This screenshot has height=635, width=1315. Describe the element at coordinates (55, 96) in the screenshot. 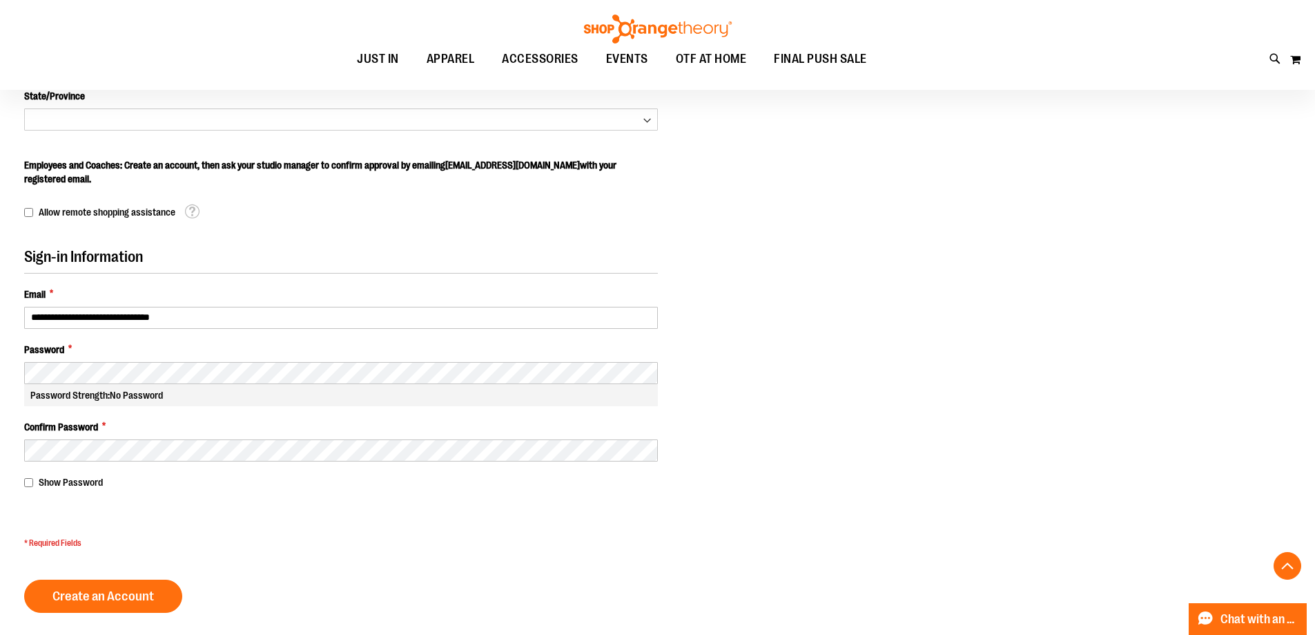

I see `span: State/Province` at that location.